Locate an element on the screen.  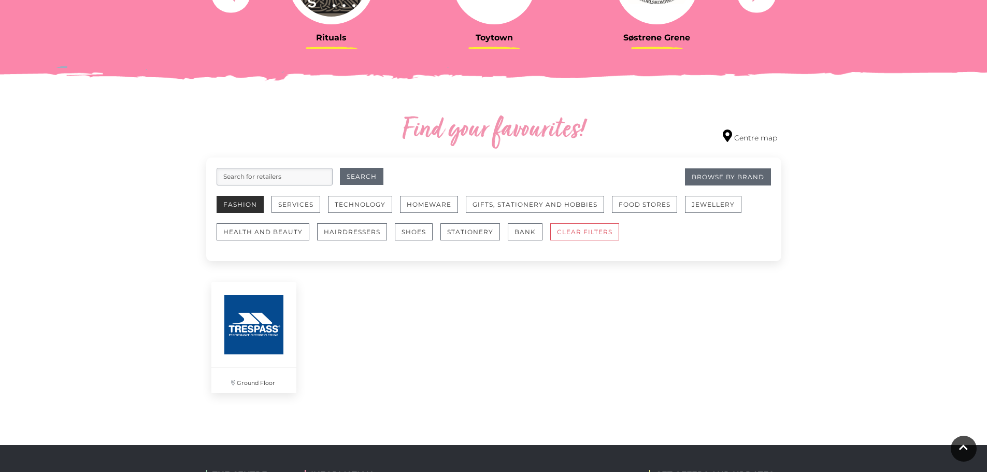
button: Food Stores is located at coordinates (644, 204).